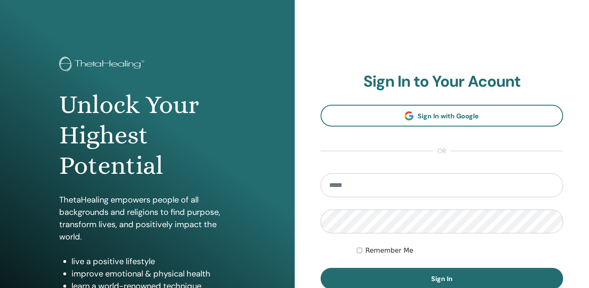 The image size is (589, 288). Describe the element at coordinates (147, 218) in the screenshot. I see `p: ThetaHealing empowers people of all backgrounds and religions to find purpose, transform lives, a...` at that location.